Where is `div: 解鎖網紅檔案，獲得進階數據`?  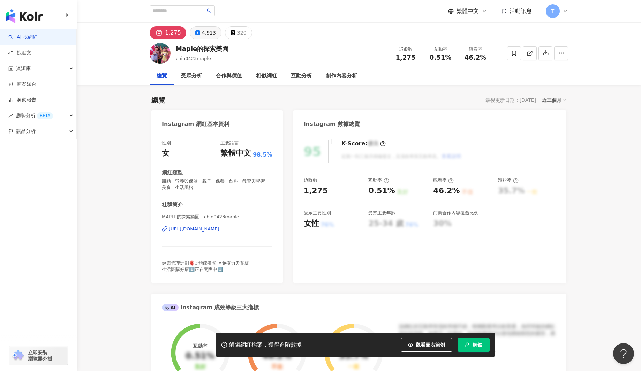 div: 解鎖網紅檔案，獲得進階數據 is located at coordinates (265, 345).